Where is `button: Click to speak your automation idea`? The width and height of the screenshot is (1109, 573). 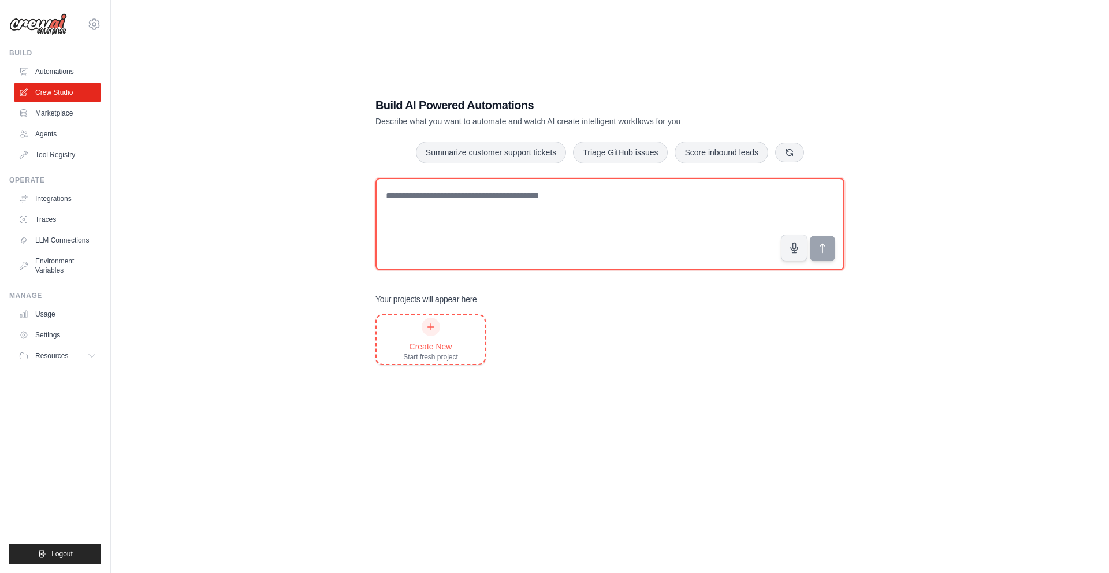 button: Click to speak your automation idea is located at coordinates (794, 248).